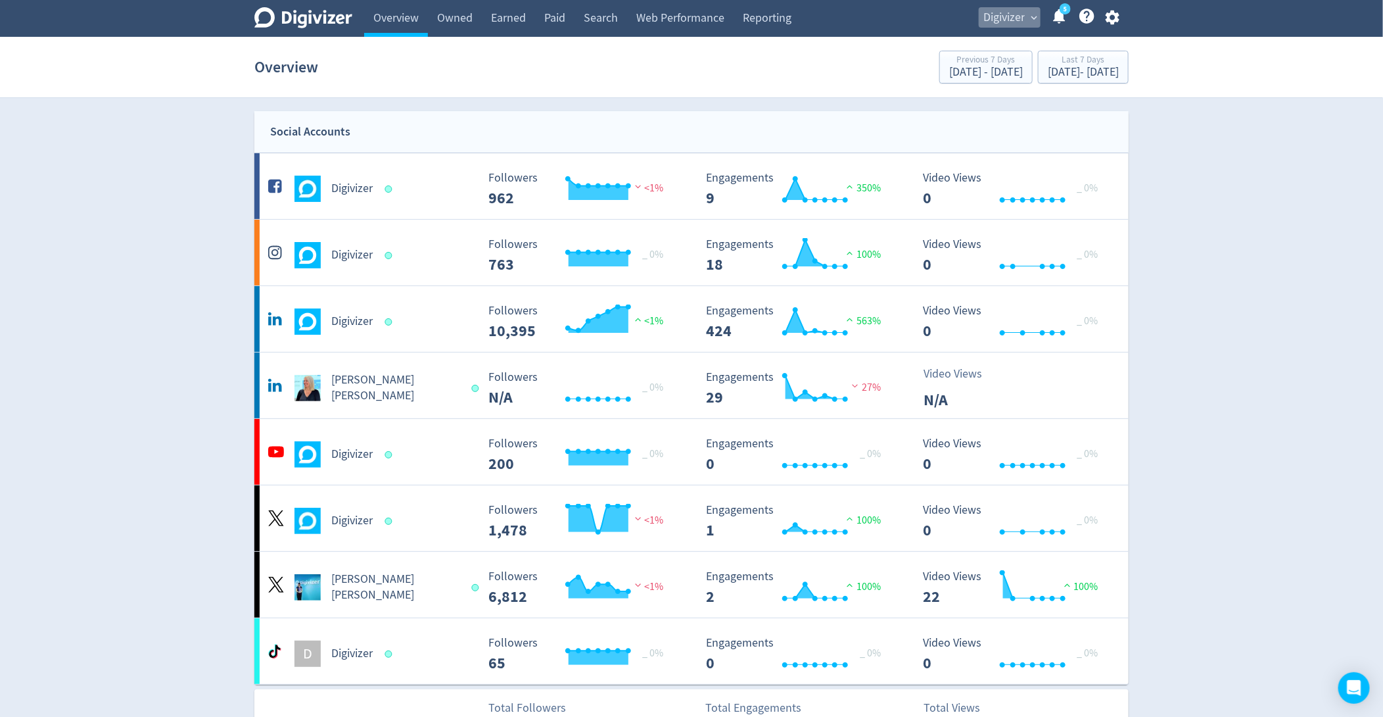  I want to click on span: Digivizer, so click(1004, 18).